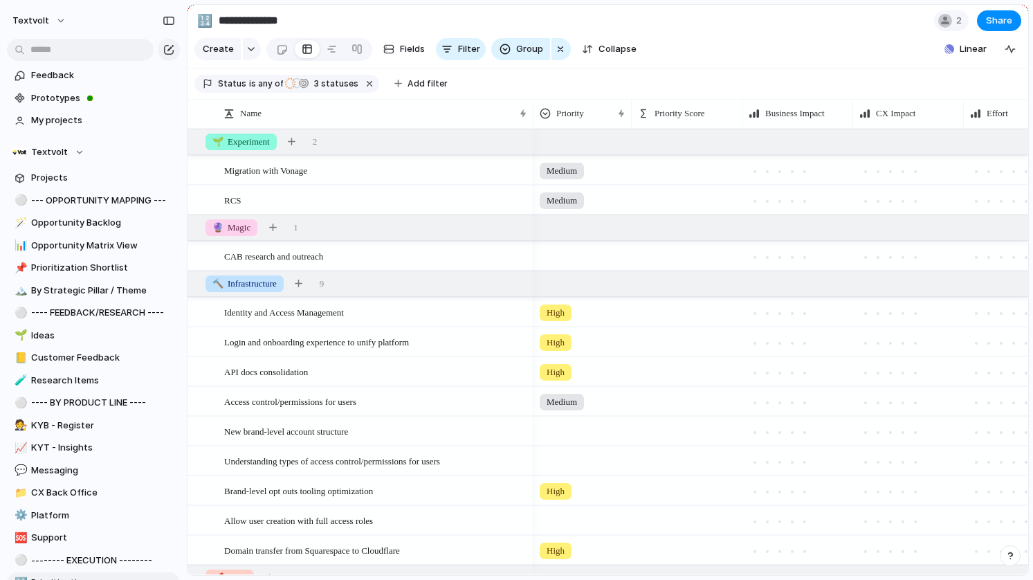  What do you see at coordinates (312, 549) in the screenshot?
I see `span: Domain transfer from Squarespace to Cloudflare` at bounding box center [312, 549].